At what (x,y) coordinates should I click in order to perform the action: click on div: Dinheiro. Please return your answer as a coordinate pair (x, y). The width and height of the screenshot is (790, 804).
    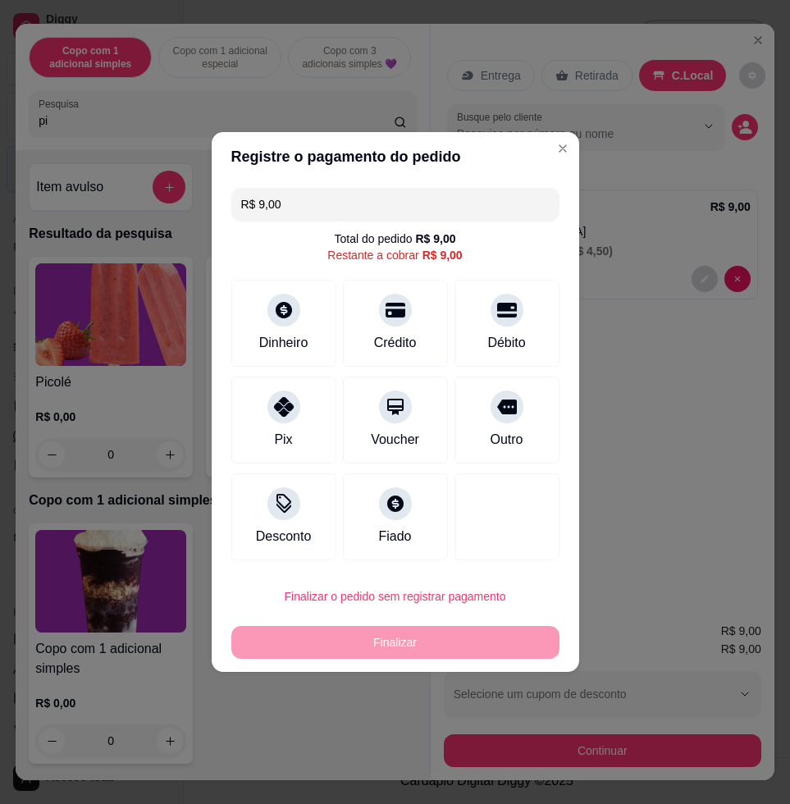
    Looking at the image, I should click on (284, 343).